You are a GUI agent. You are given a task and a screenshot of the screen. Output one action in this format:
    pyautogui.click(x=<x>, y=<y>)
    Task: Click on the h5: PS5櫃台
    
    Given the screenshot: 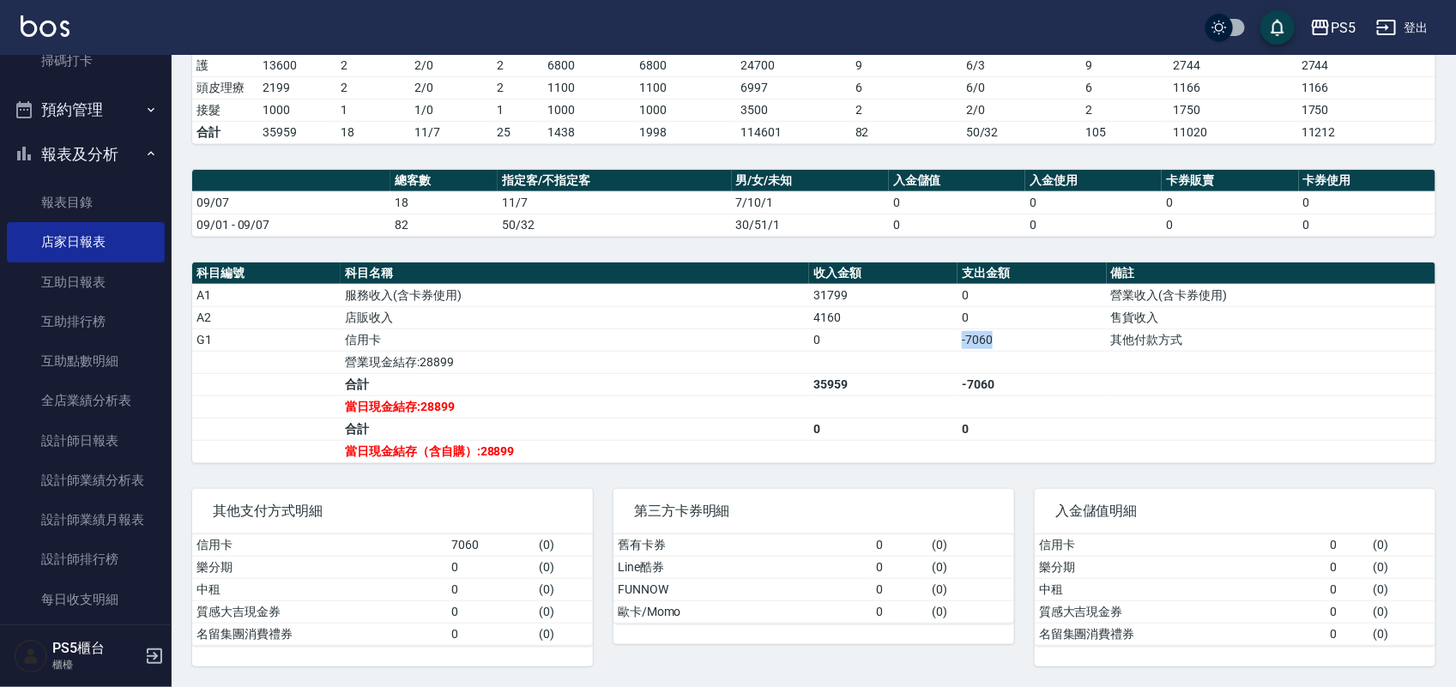 What is the action you would take?
    pyautogui.click(x=96, y=649)
    